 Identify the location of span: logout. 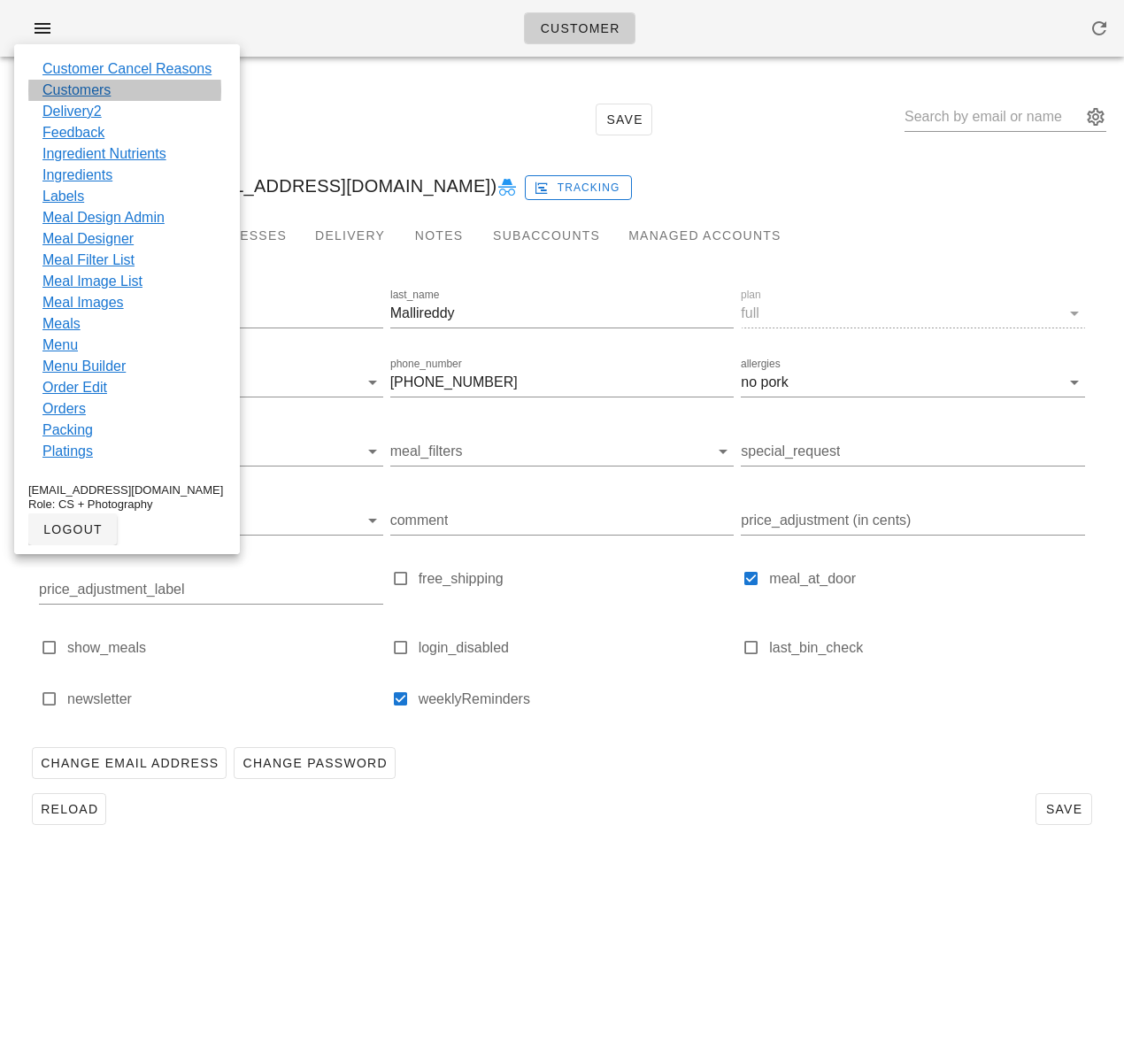
(73, 530).